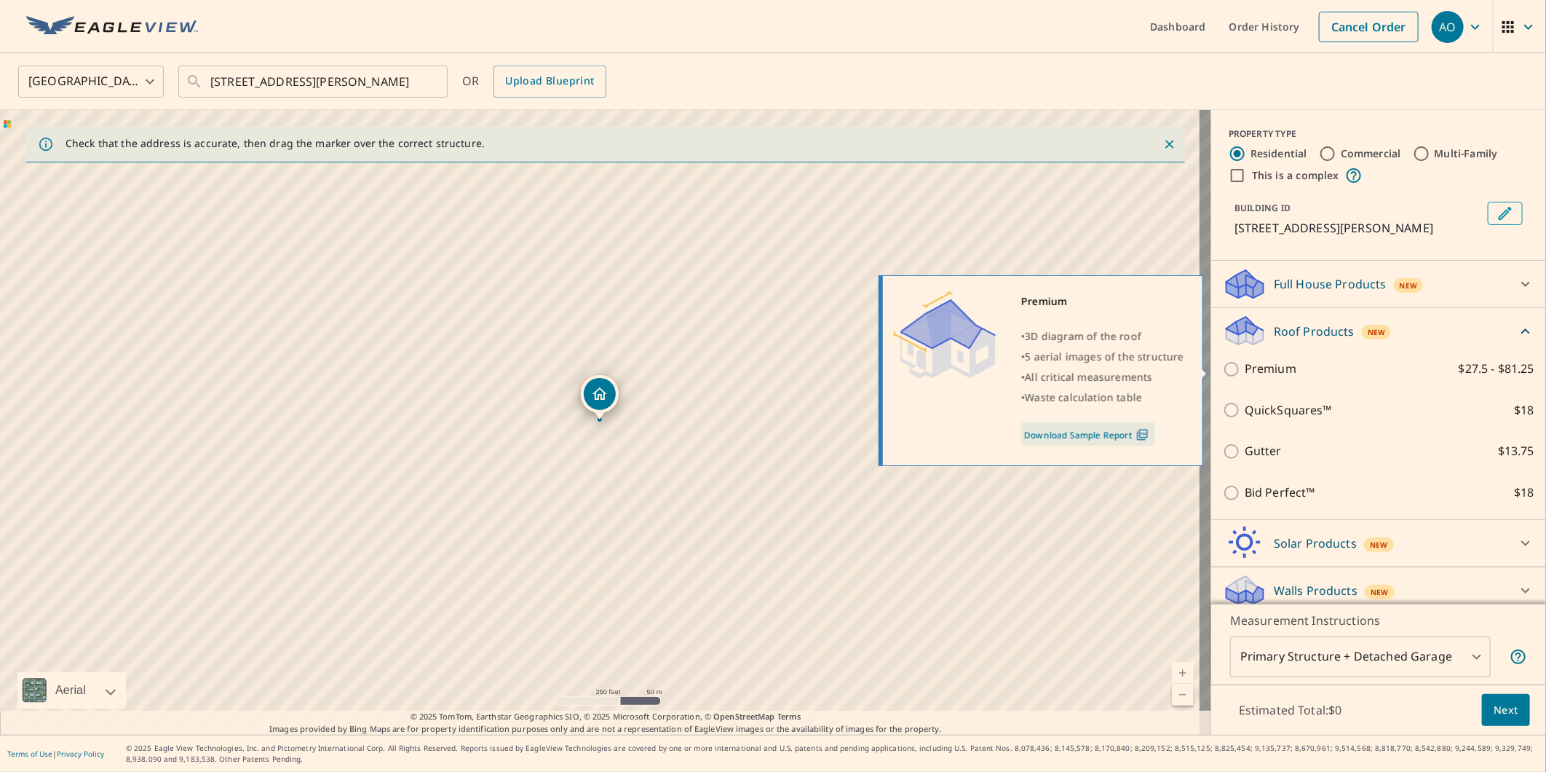 The width and height of the screenshot is (1546, 772). I want to click on span: Waste calculation table, so click(1083, 397).